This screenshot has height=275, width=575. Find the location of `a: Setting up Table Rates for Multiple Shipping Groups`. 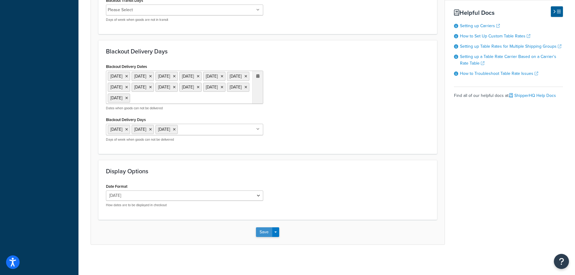

a: Setting up Table Rates for Multiple Shipping Groups is located at coordinates (511, 46).